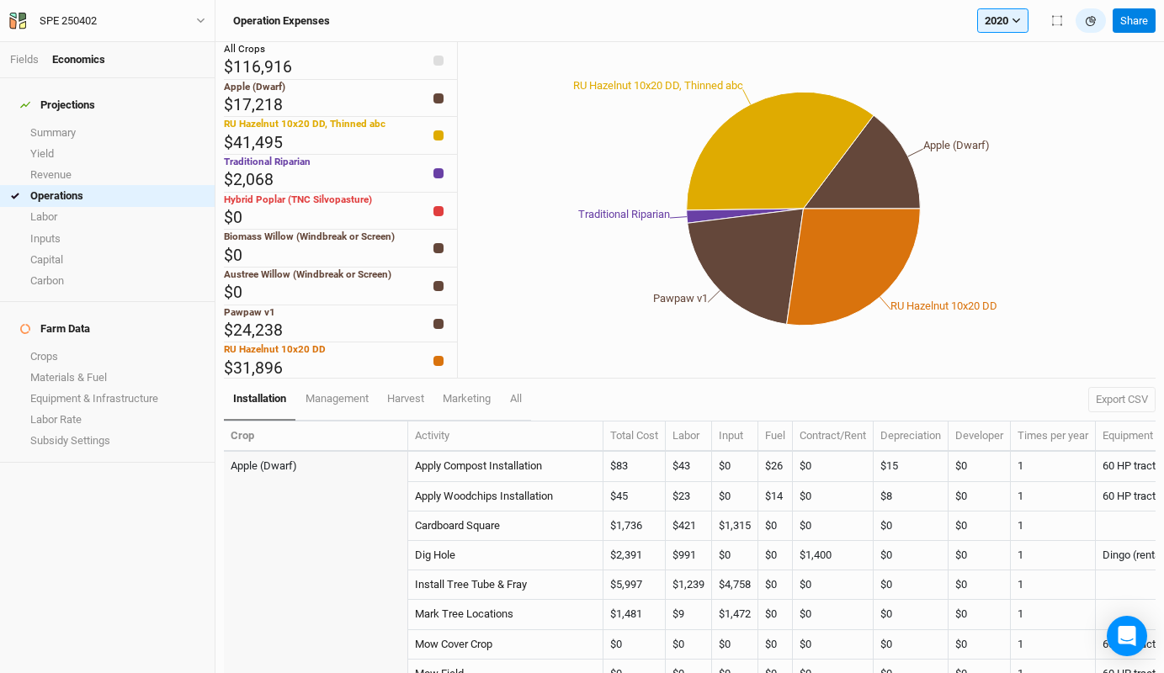 The height and width of the screenshot is (673, 1164). Describe the element at coordinates (634, 585) in the screenshot. I see `td: $5,997` at that location.